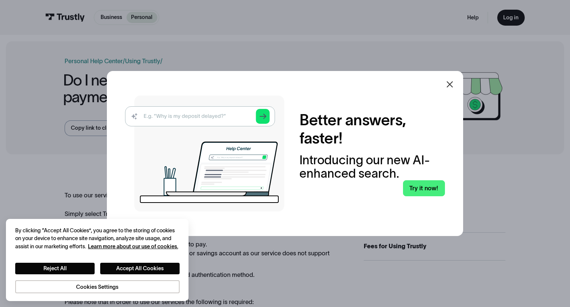  I want to click on div: Cookie banner, so click(97, 260).